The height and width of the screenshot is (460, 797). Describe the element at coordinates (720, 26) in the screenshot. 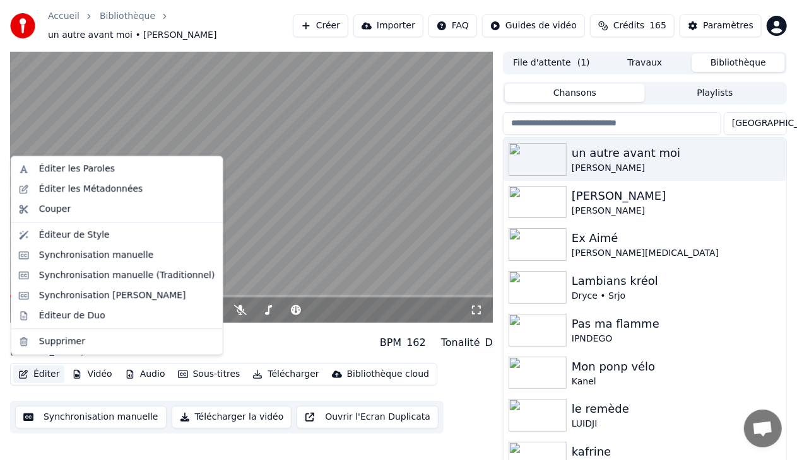

I see `button: Paramètres` at that location.